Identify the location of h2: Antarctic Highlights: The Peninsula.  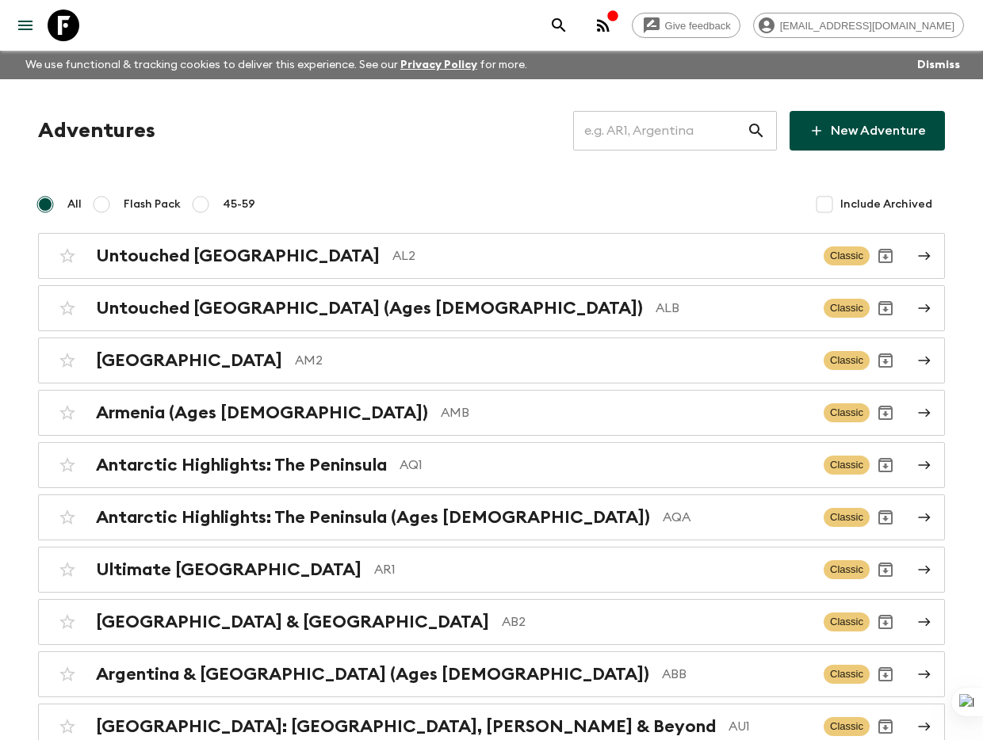
(241, 465).